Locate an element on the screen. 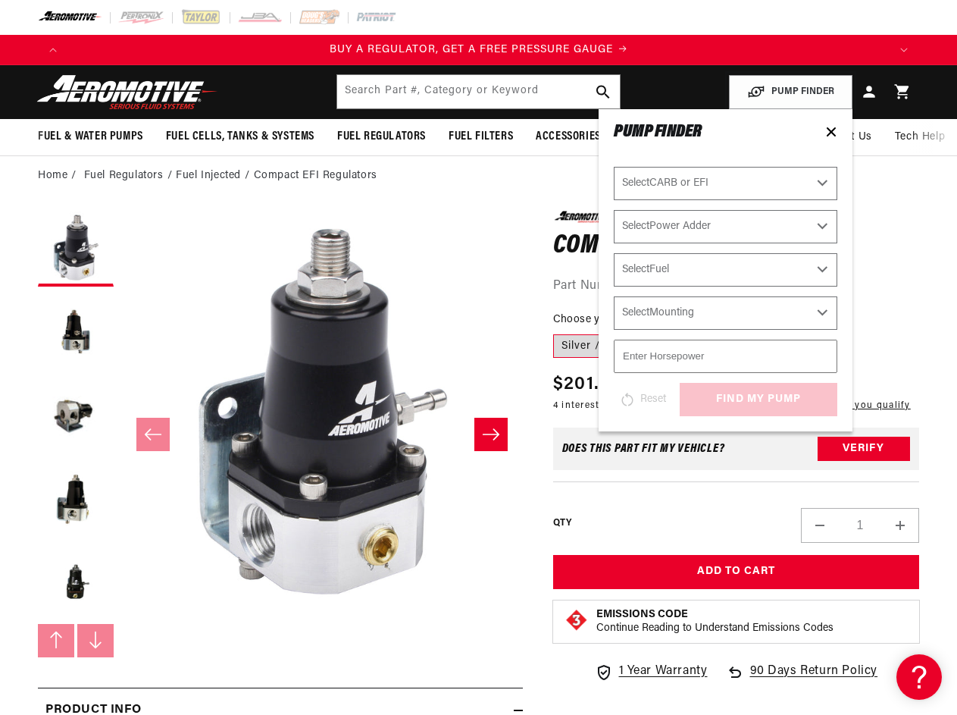  span: $201.55 is located at coordinates (587, 384).